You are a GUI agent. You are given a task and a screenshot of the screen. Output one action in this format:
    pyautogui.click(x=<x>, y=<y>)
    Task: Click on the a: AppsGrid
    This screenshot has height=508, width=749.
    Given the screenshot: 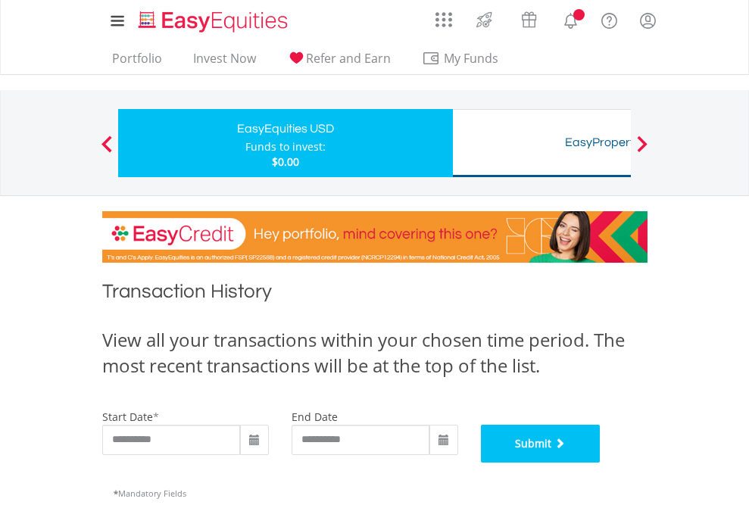 What is the action you would take?
    pyautogui.click(x=444, y=16)
    